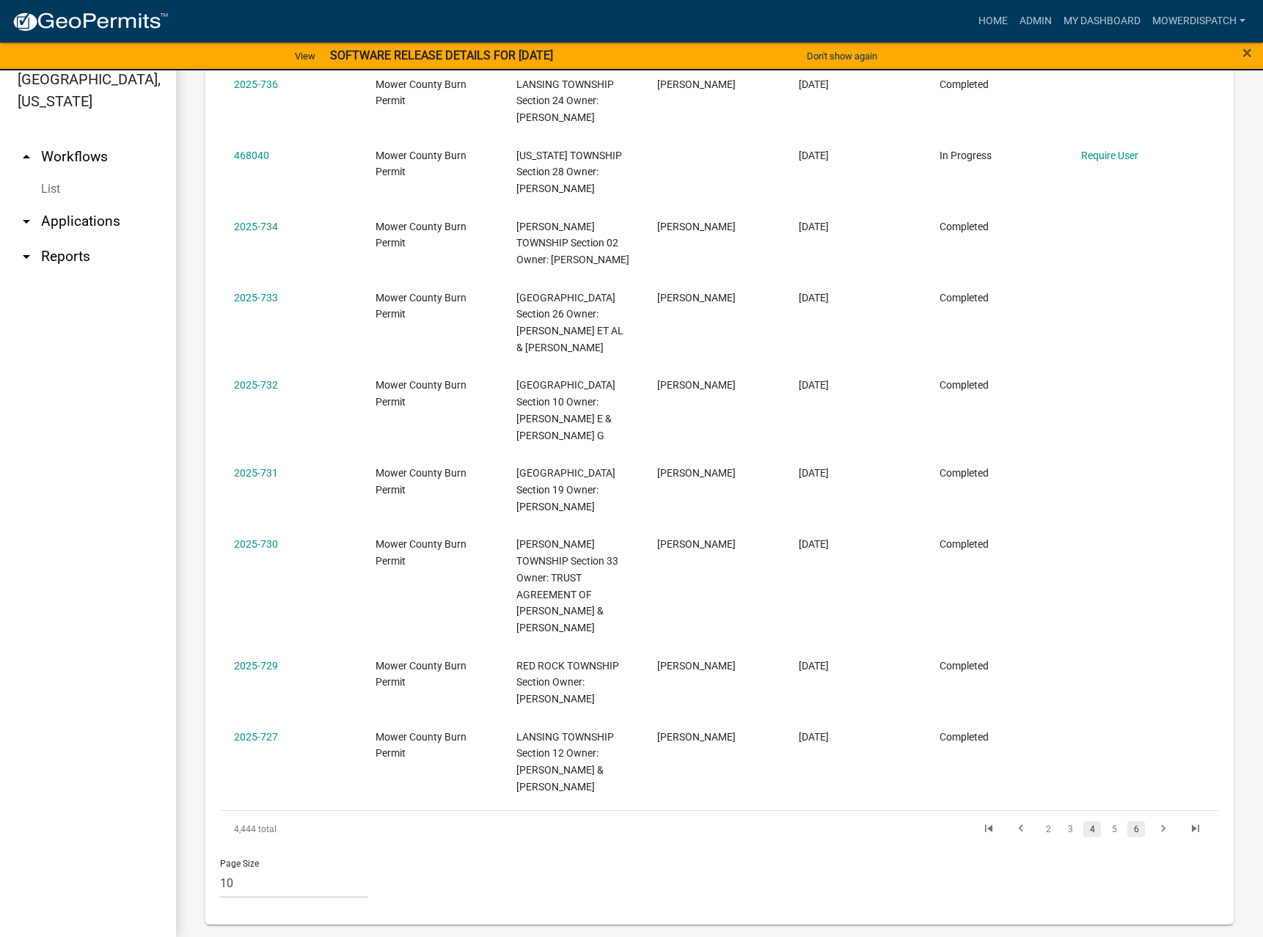  Describe the element at coordinates (813, 737) in the screenshot. I see `span: 08/15/2025` at that location.